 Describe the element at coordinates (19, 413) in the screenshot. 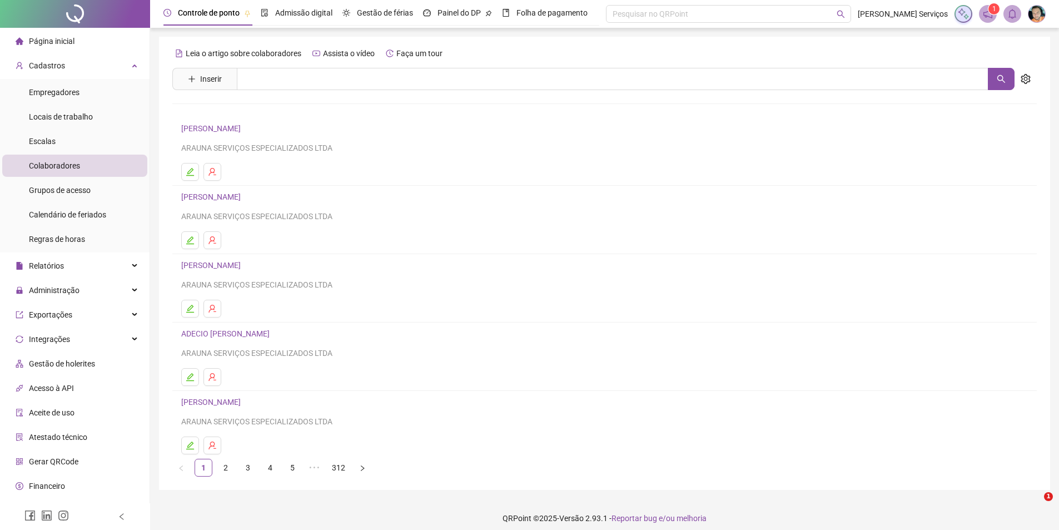

I see `span: audit` at that location.